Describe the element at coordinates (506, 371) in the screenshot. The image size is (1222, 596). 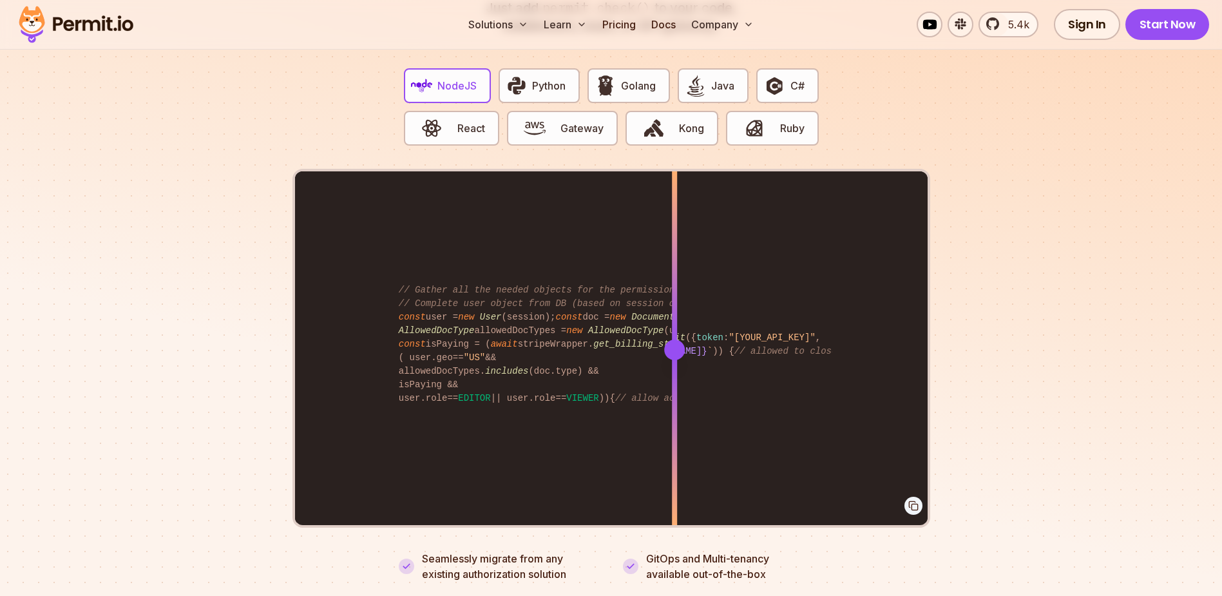
I see `span: includes` at that location.